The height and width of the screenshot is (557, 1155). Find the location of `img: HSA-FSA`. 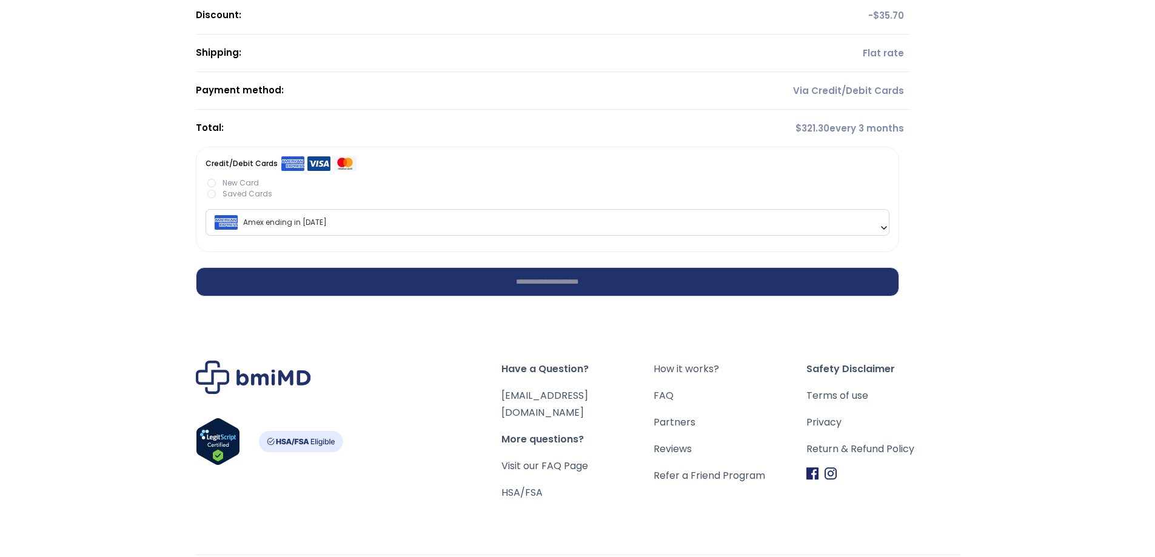

img: HSA-FSA is located at coordinates (301, 441).